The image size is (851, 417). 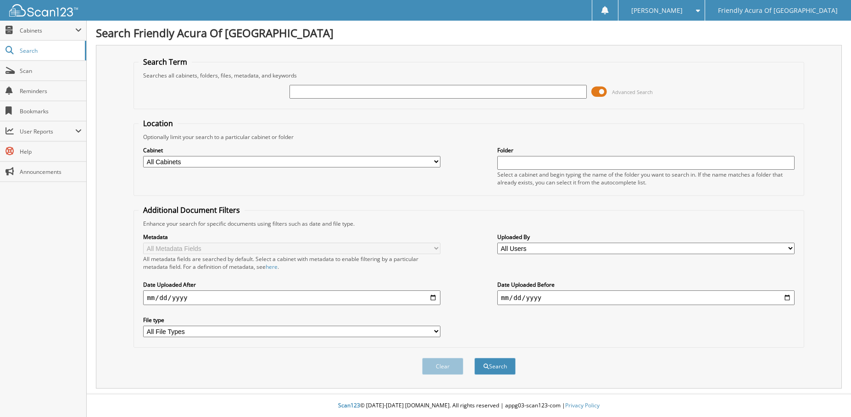 What do you see at coordinates (272, 267) in the screenshot?
I see `a: here` at bounding box center [272, 267].